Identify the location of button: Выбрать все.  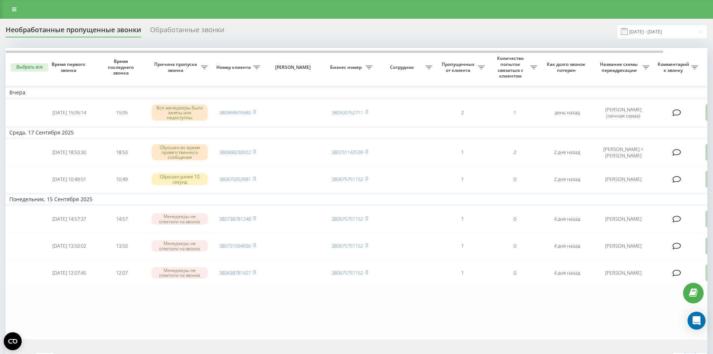
(30, 67).